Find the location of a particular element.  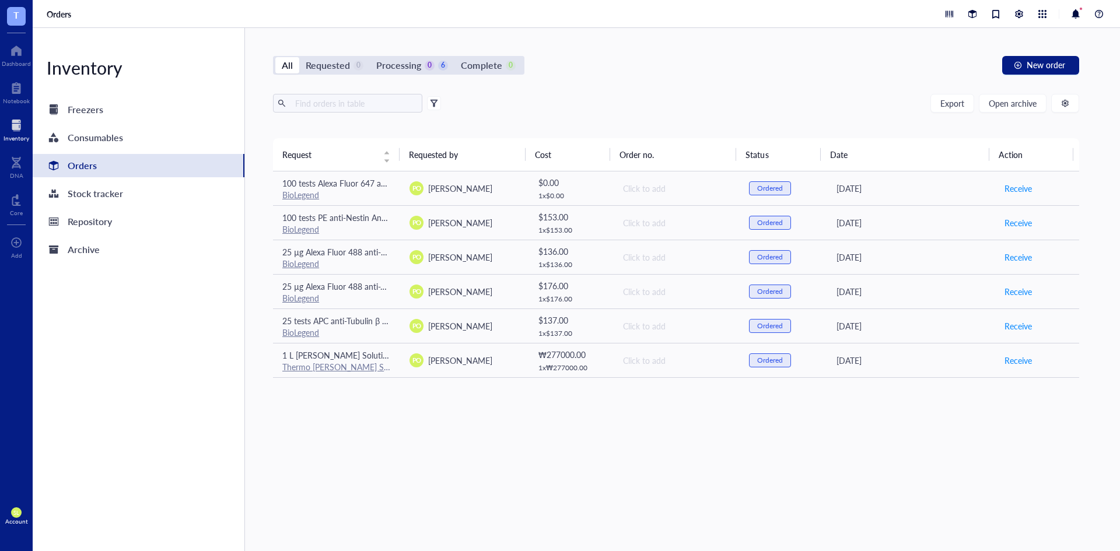

div: ₩ 277000.00 is located at coordinates (571, 355).